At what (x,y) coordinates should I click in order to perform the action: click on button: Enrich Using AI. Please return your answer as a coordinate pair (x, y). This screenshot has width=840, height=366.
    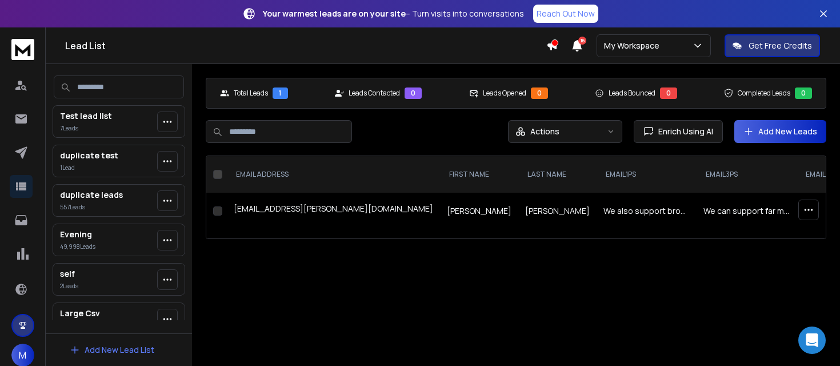
    Looking at the image, I should click on (679, 131).